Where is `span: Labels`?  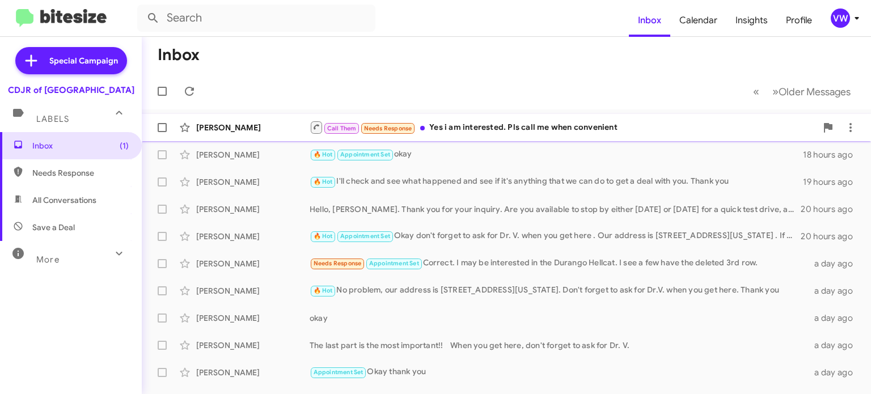
span: Labels is located at coordinates (53, 119).